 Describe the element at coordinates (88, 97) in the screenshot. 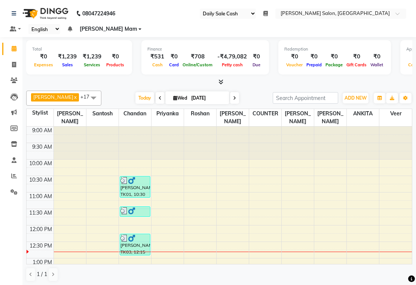

I see `span: +17` at that location.